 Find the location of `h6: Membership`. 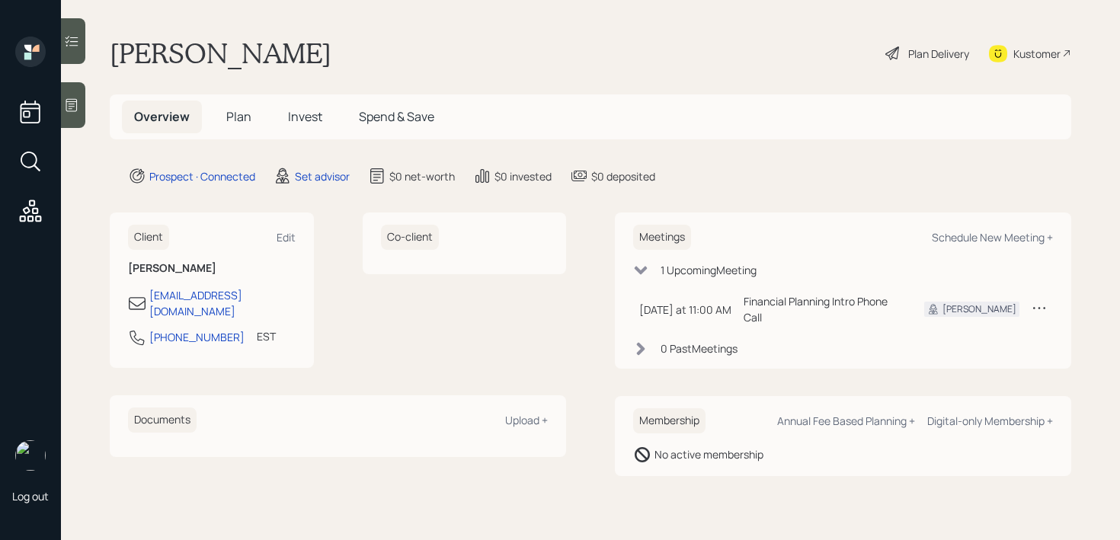

h6: Membership is located at coordinates (669, 421).